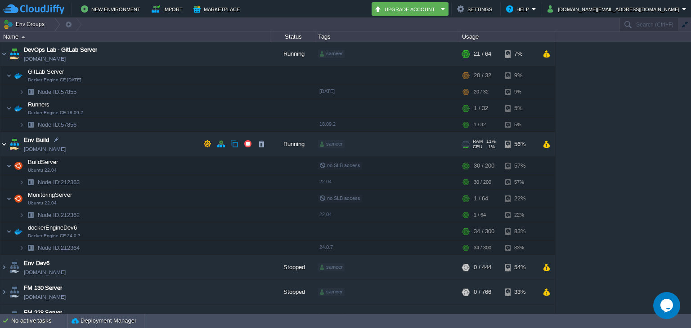 This screenshot has width=691, height=328. What do you see at coordinates (59, 215) in the screenshot?
I see `span: 212362` at bounding box center [59, 215].